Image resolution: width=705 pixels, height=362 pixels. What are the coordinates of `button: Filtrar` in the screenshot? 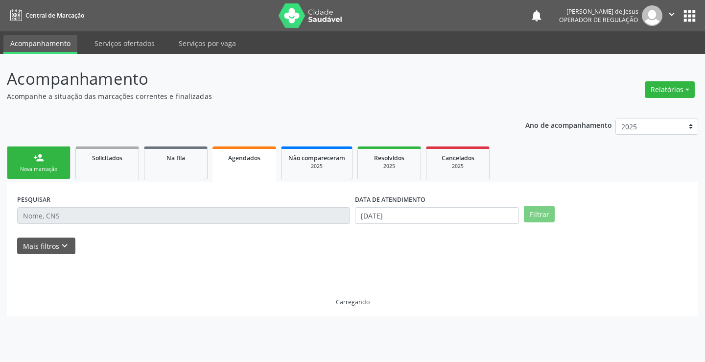 It's located at (539, 214).